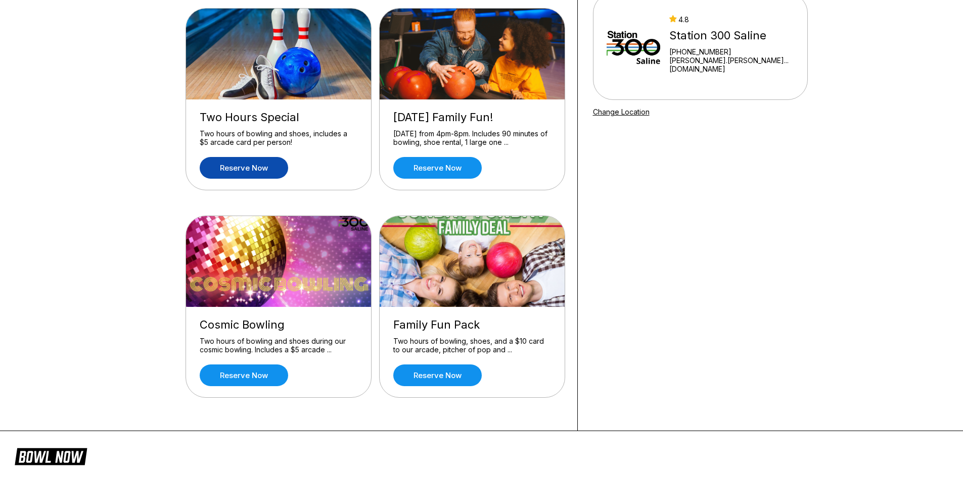 This screenshot has width=963, height=477. I want to click on img: Station 300 Saline, so click(633, 46).